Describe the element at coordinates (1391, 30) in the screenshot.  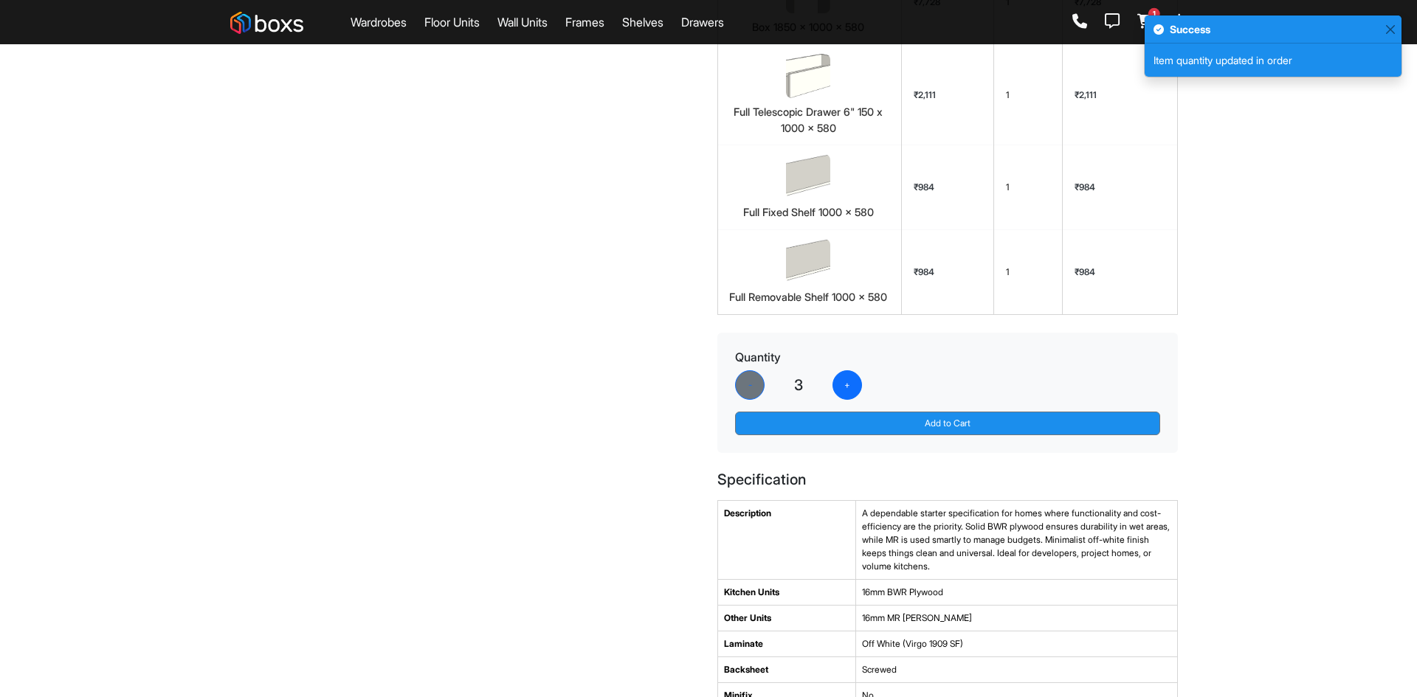
I see `button: Close` at that location.